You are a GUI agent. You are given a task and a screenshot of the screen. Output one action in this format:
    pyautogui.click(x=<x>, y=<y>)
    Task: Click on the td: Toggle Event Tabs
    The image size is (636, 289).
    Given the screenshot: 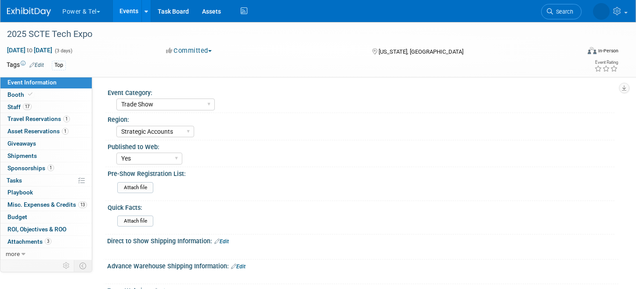 What is the action you would take?
    pyautogui.click(x=83, y=265)
    